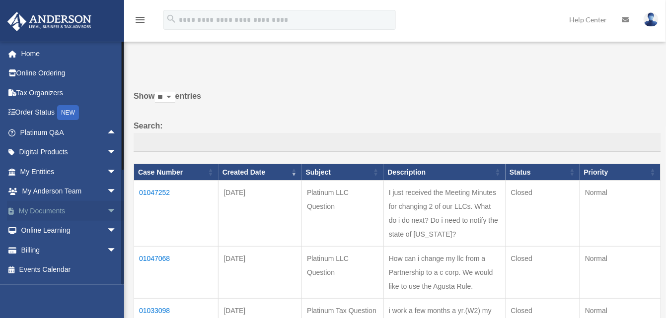  Describe the element at coordinates (397, 136) in the screenshot. I see `label: Search:` at that location.